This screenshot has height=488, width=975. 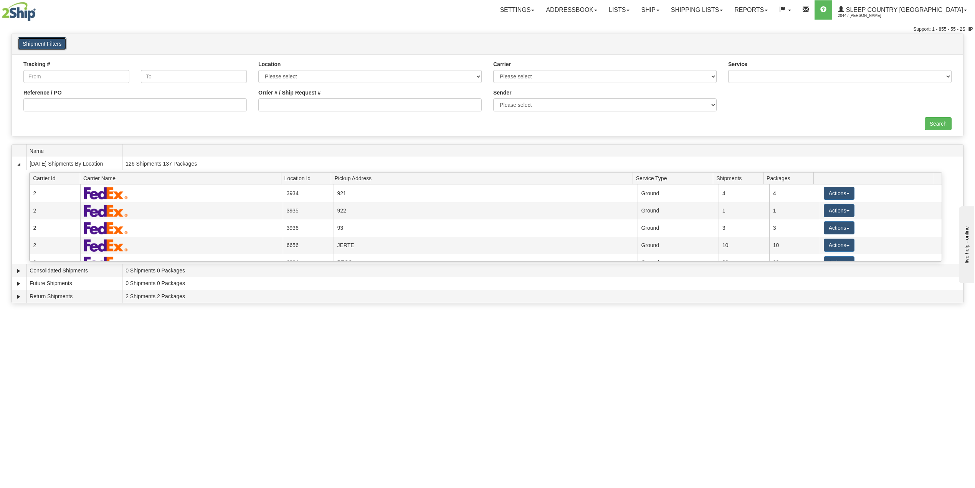 I want to click on span: Carrier Id, so click(x=56, y=178).